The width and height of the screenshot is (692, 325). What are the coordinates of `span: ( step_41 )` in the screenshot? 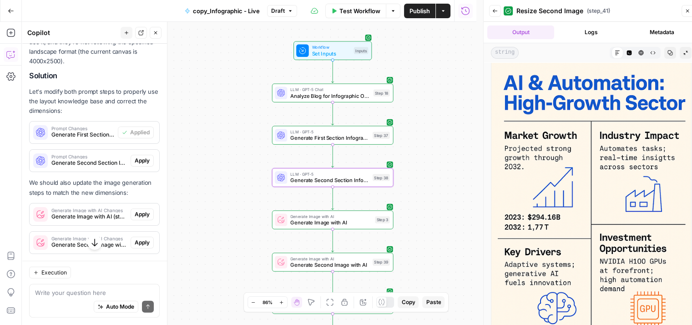 It's located at (598, 11).